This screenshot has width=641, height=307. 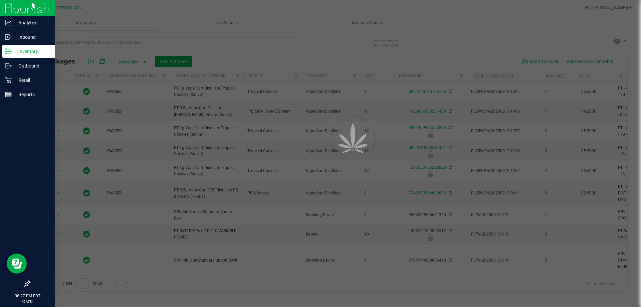 I want to click on inline-svg: Inventory, so click(x=8, y=51).